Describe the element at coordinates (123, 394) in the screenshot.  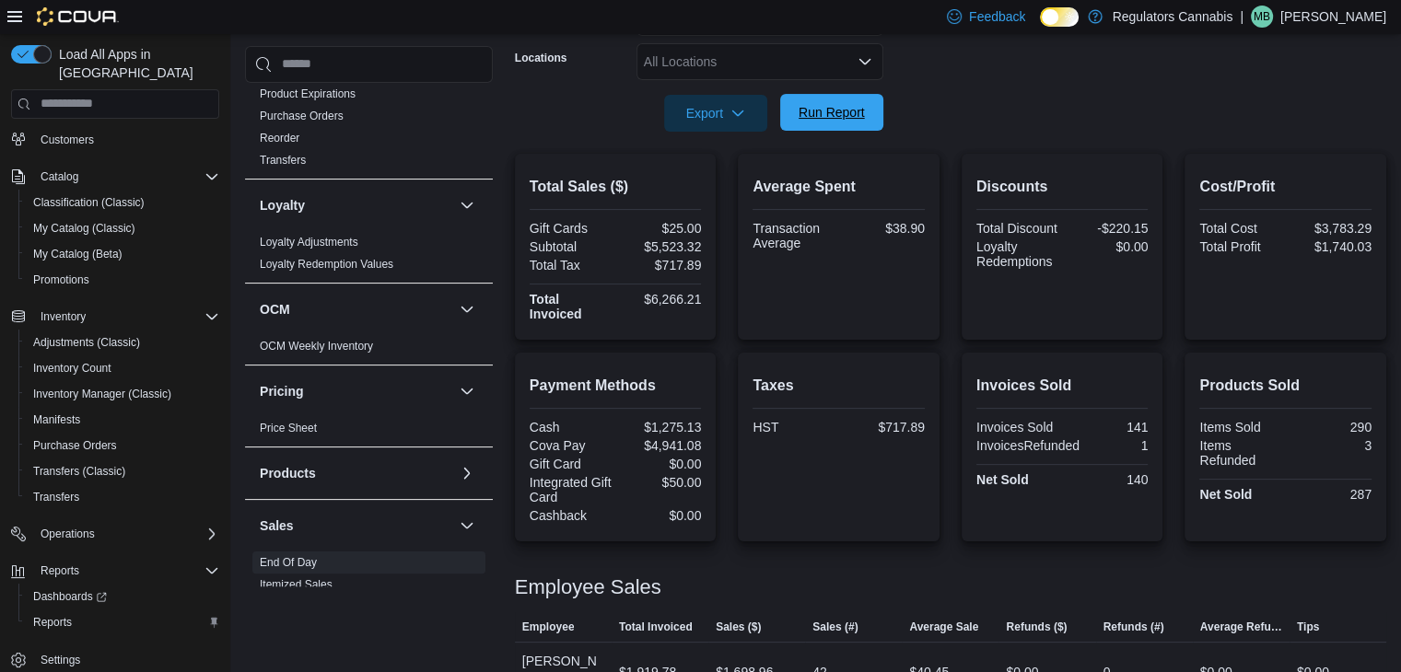
I see `span: Inventory Manager (Classic)` at that location.